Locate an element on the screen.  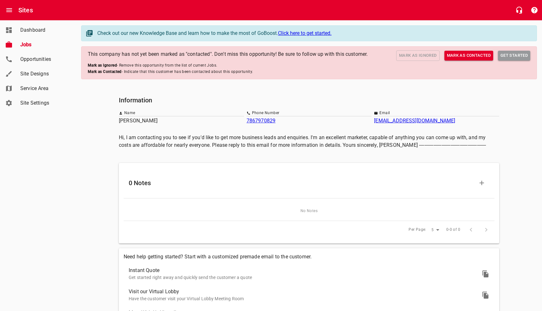
p: This company has not yet been marked as "contacted". Don't miss this opportunity! Be sure to foll... is located at coordinates (228, 55).